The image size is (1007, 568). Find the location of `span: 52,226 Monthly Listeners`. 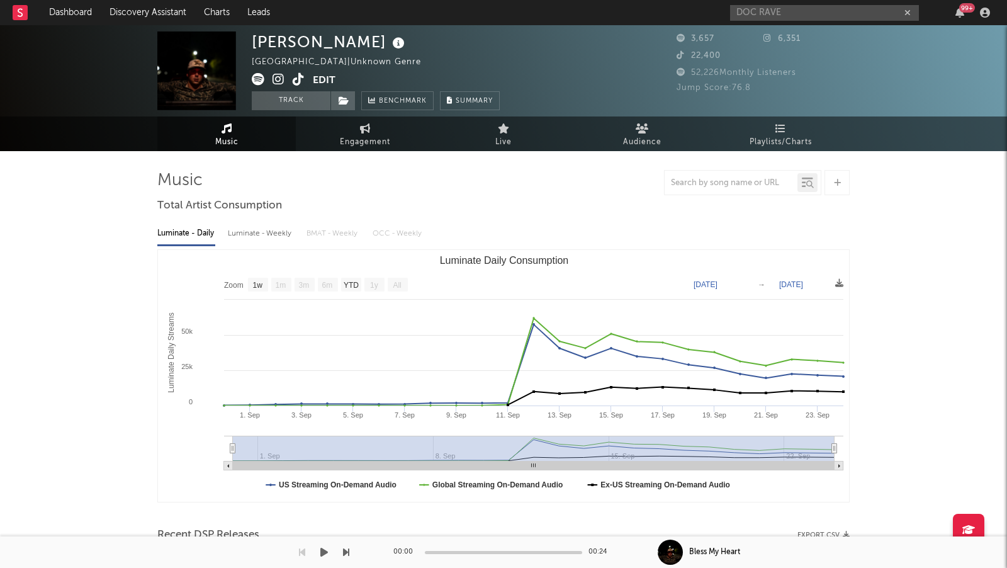

span: 52,226 Monthly Listeners is located at coordinates (737, 72).